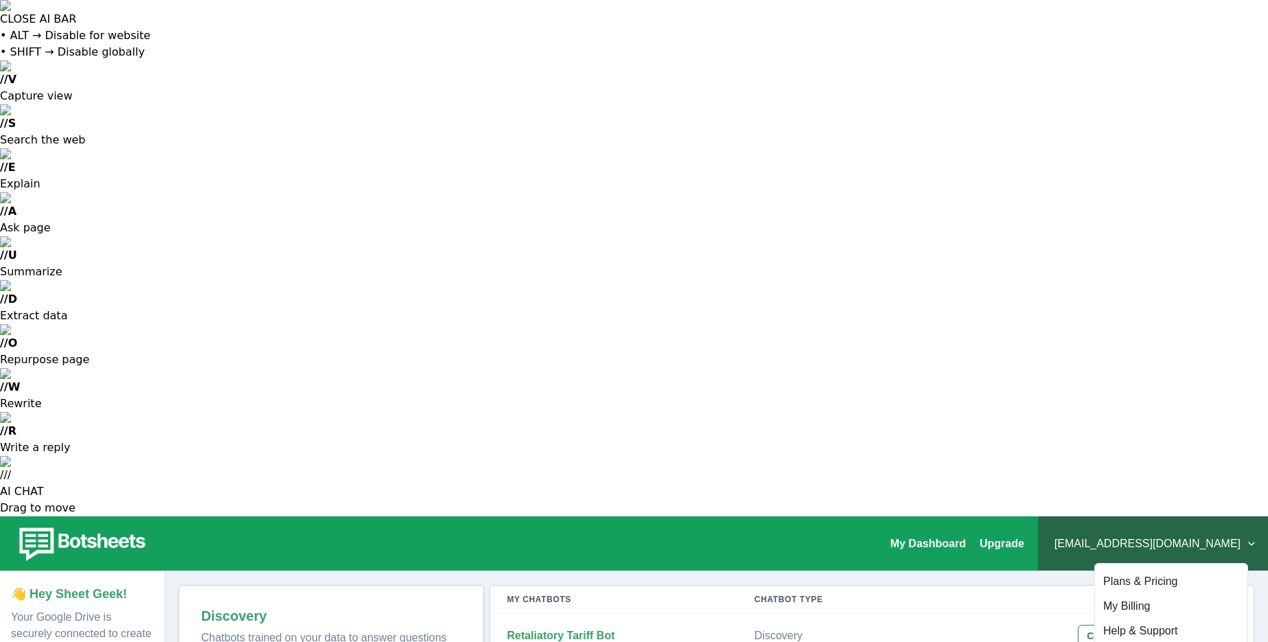  Describe the element at coordinates (614, 600) in the screenshot. I see `th: My Chatbots` at that location.